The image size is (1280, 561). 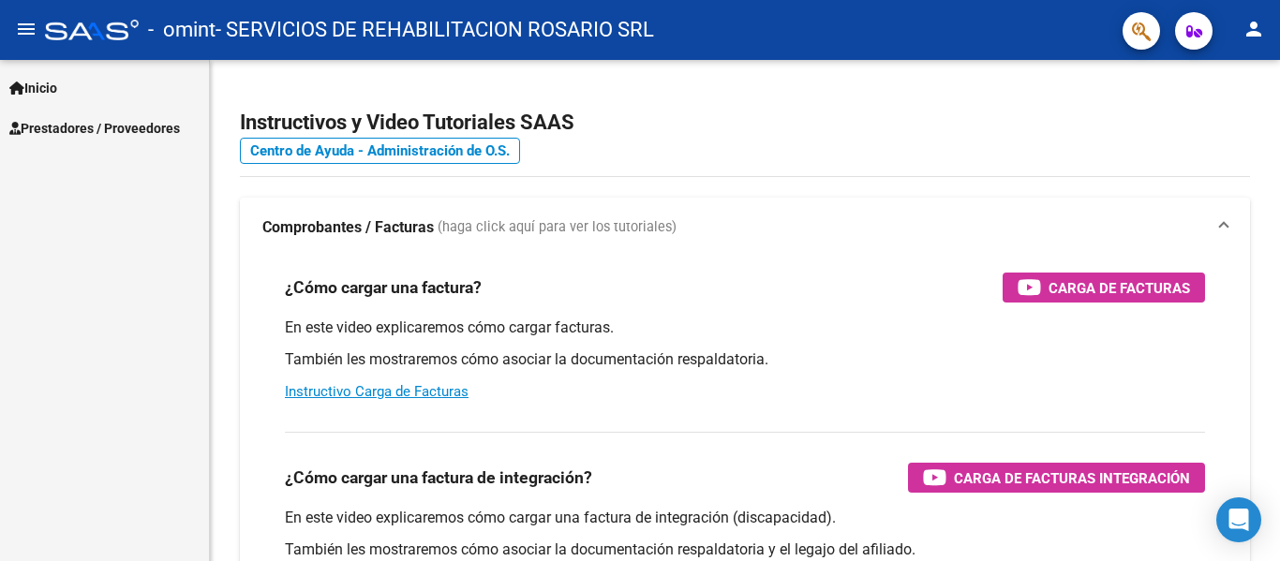 What do you see at coordinates (377, 392) in the screenshot?
I see `a: Instructivo Carga de Facturas` at bounding box center [377, 392].